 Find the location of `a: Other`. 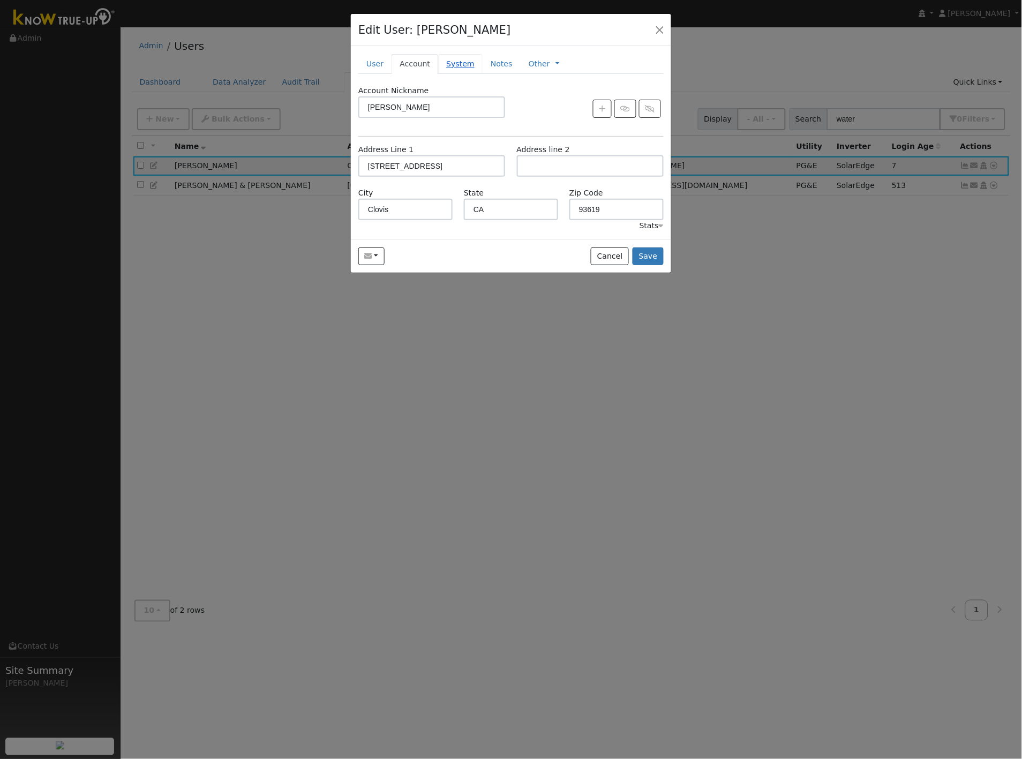

a: Other is located at coordinates (539, 64).